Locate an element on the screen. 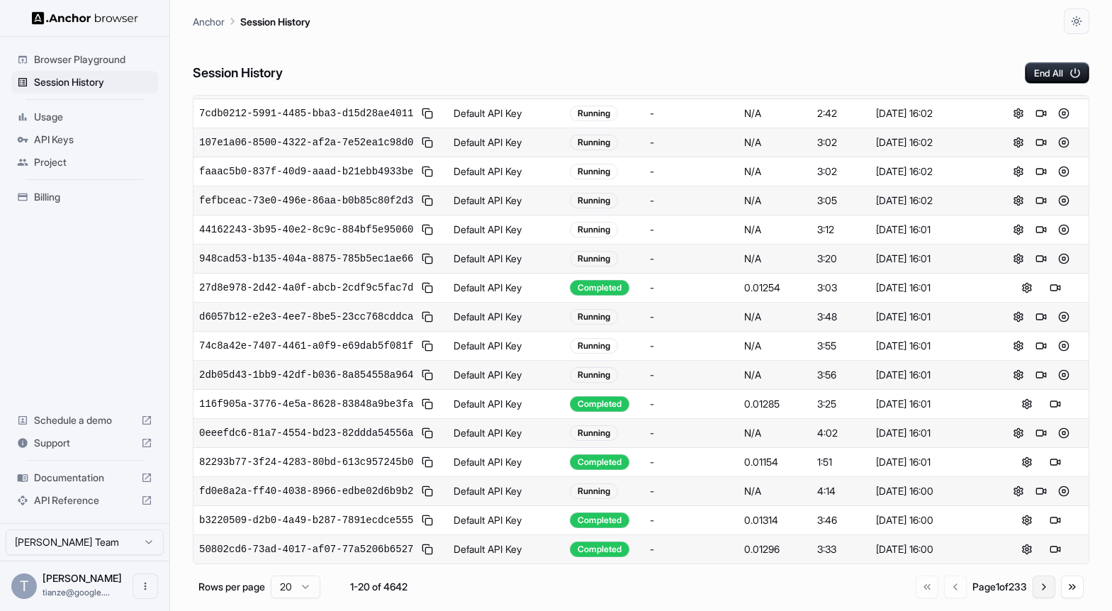 The height and width of the screenshot is (611, 1112). span: 74c8a42e-7407-4461-a0f9-e69dab5f081f is located at coordinates (306, 346).